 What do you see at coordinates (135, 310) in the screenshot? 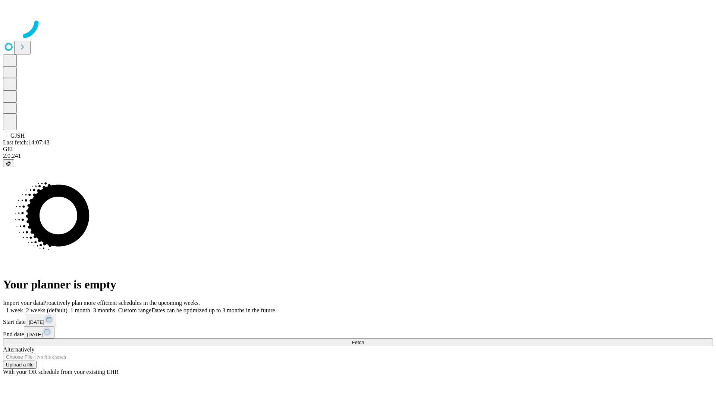
I see `span: Custom range` at bounding box center [135, 310].